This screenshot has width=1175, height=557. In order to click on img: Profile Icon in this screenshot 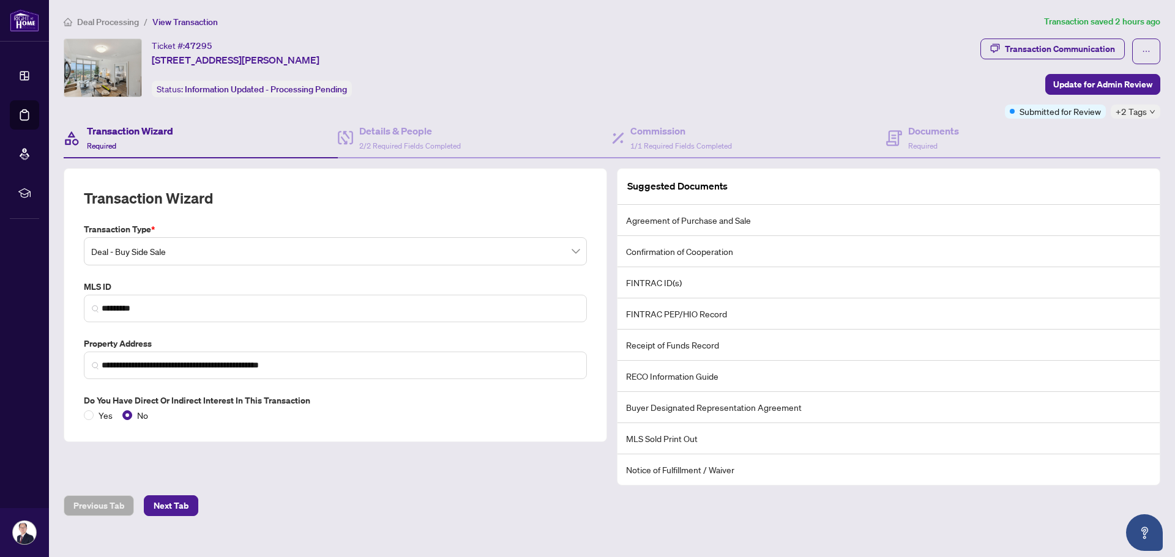, I will do `click(24, 533)`.